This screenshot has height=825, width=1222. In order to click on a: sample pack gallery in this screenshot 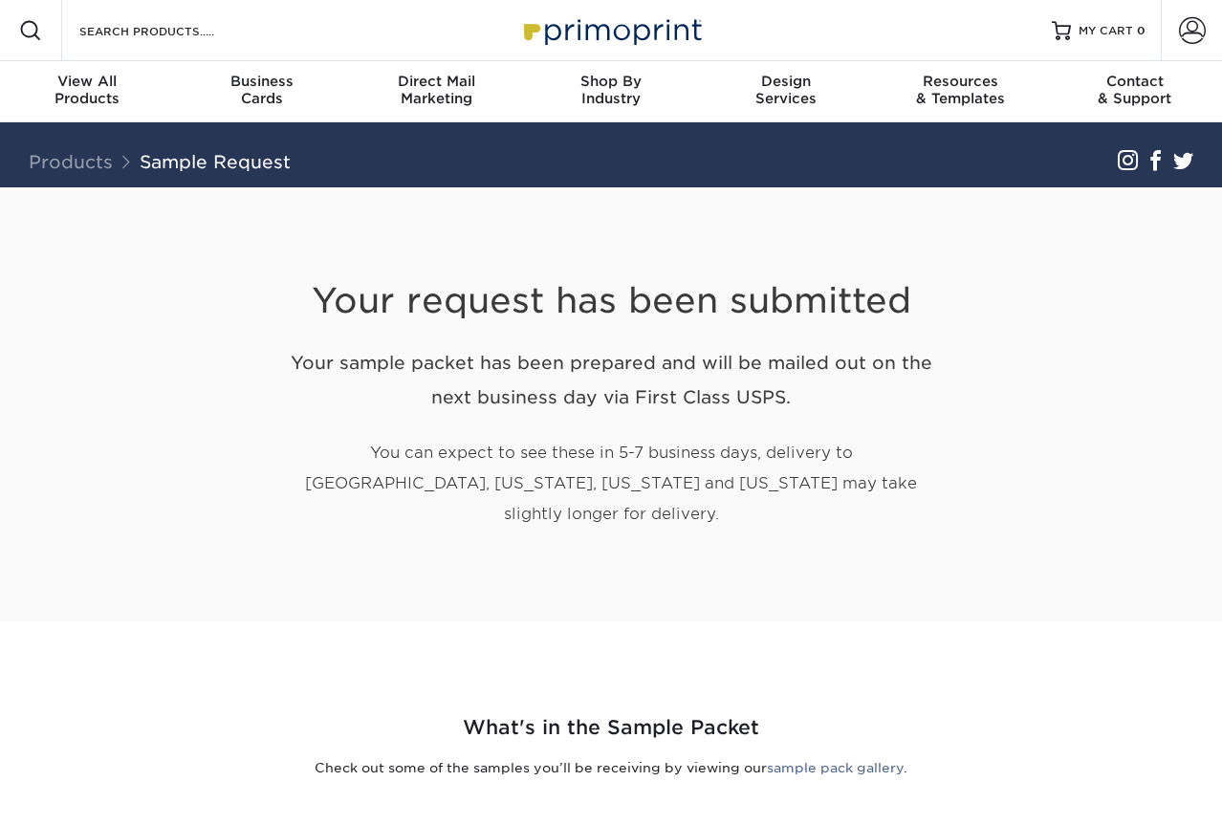, I will do `click(835, 768)`.